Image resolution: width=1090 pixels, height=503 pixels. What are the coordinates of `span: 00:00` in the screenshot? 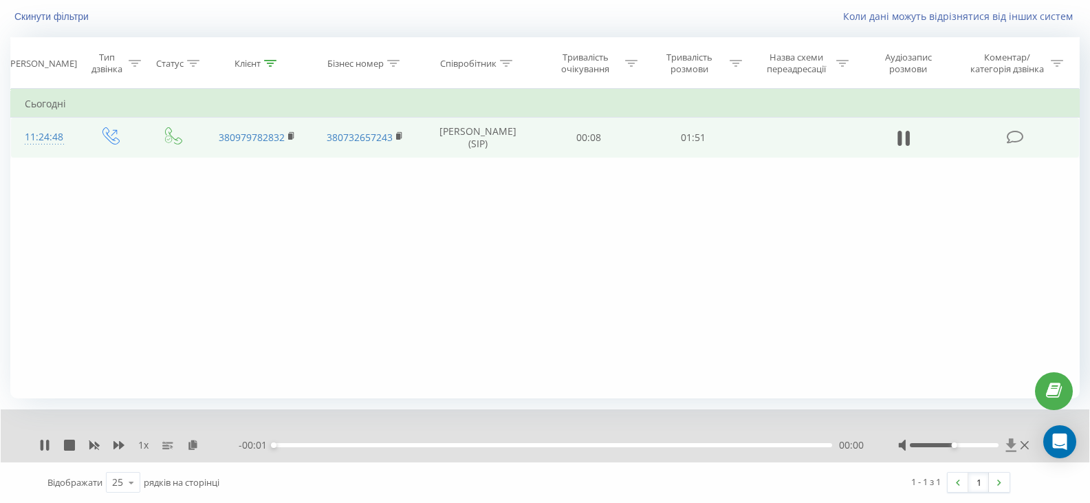 It's located at (852, 445).